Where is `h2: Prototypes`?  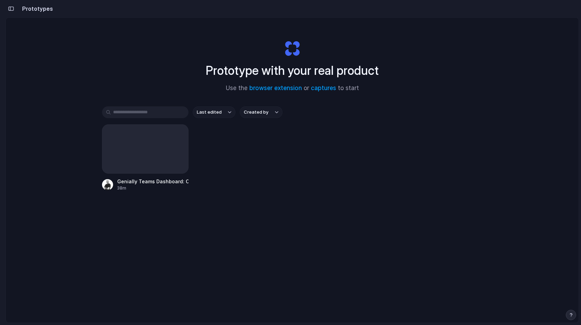 h2: Prototypes is located at coordinates (36, 9).